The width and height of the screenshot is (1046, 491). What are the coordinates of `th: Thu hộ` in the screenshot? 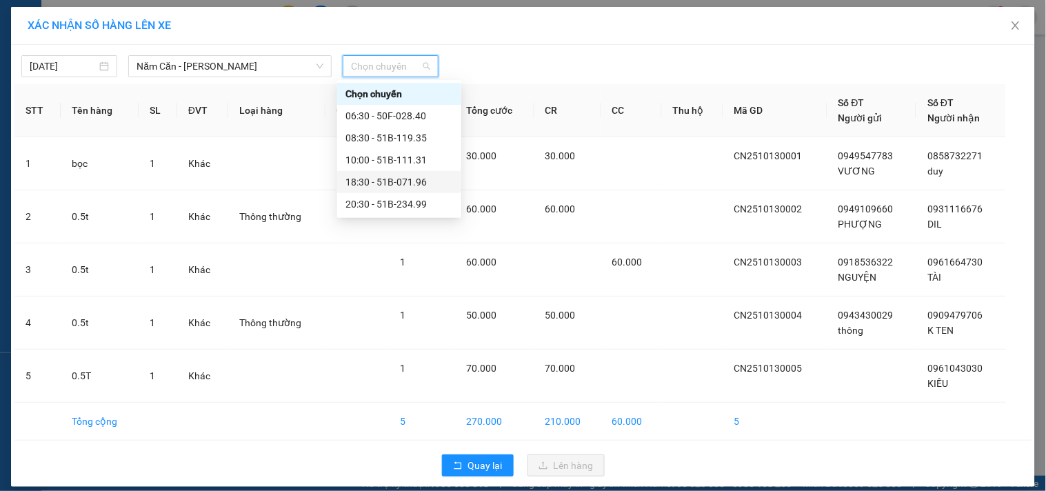 It's located at (693, 110).